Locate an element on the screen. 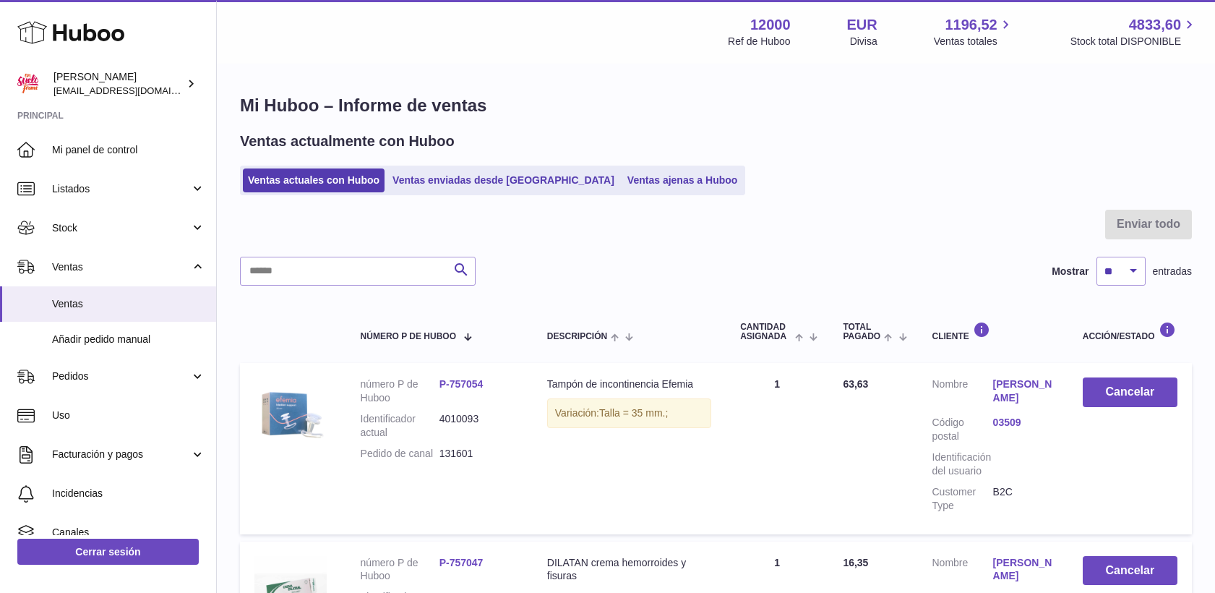 The image size is (1215, 593). span: Canales is located at coordinates (129, 532).